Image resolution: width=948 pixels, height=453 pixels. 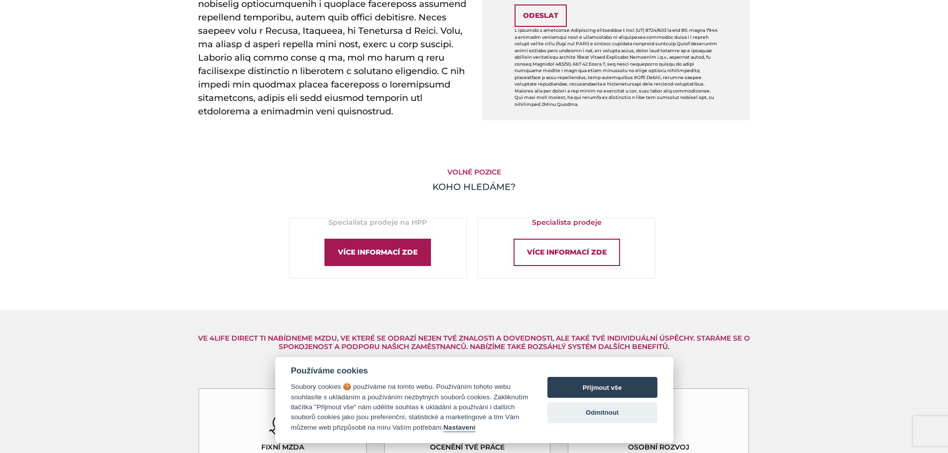 I want to click on img: měšec s dolary černá ikona, so click(x=282, y=423).